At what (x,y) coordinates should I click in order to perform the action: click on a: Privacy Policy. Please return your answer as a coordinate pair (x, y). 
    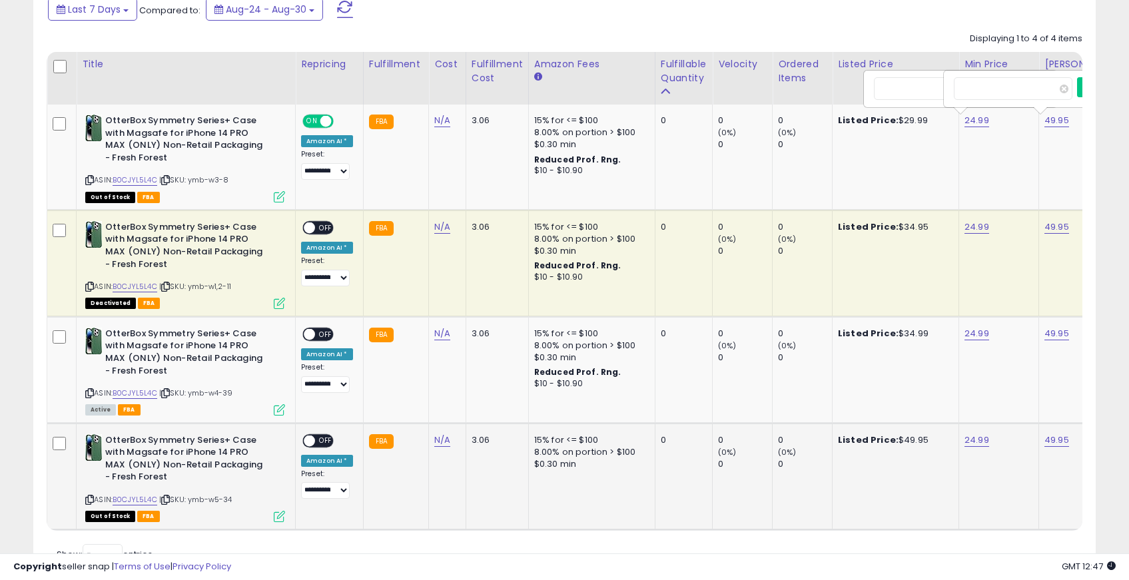
    Looking at the image, I should click on (202, 566).